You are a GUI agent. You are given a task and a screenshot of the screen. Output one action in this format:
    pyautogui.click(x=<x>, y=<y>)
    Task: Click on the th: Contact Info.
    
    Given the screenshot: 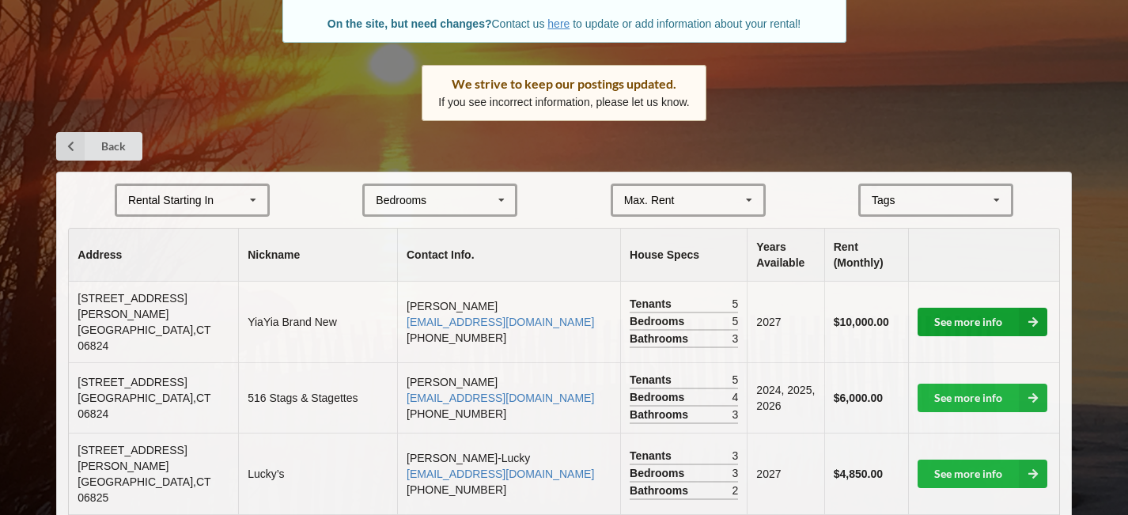 What is the action you would take?
    pyautogui.click(x=509, y=255)
    